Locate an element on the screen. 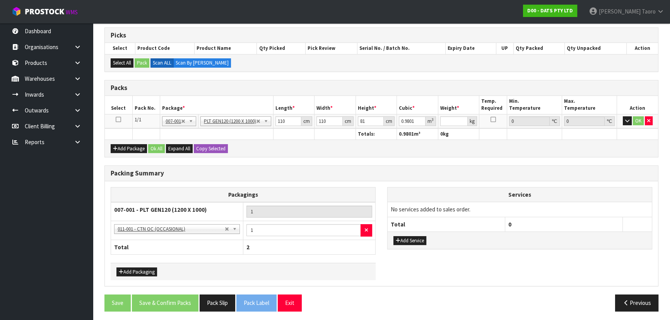  button: Add Packaging is located at coordinates (136, 272).